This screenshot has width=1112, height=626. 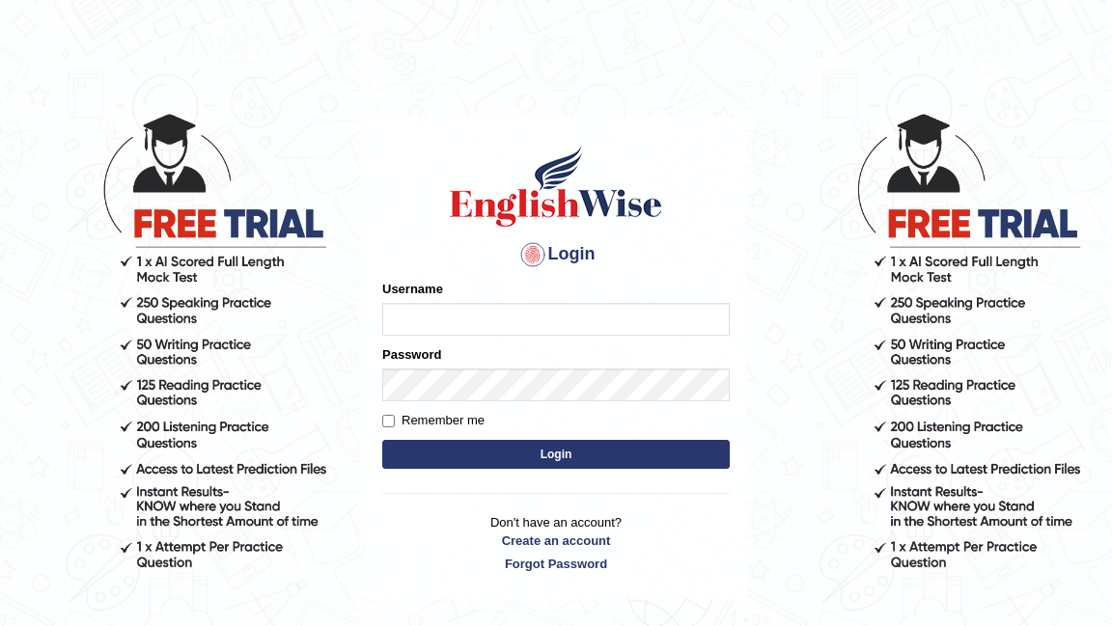 I want to click on a: Forgot Password, so click(x=556, y=564).